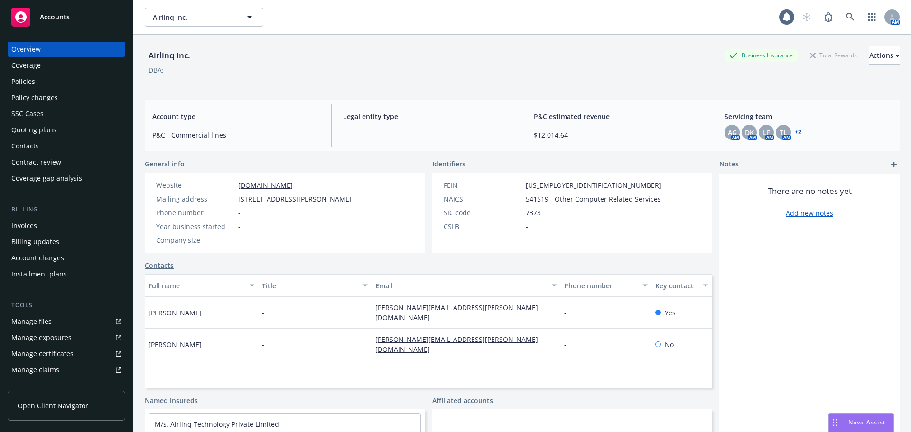 The height and width of the screenshot is (432, 911). Describe the element at coordinates (201, 286) in the screenshot. I see `button: Full name` at that location.